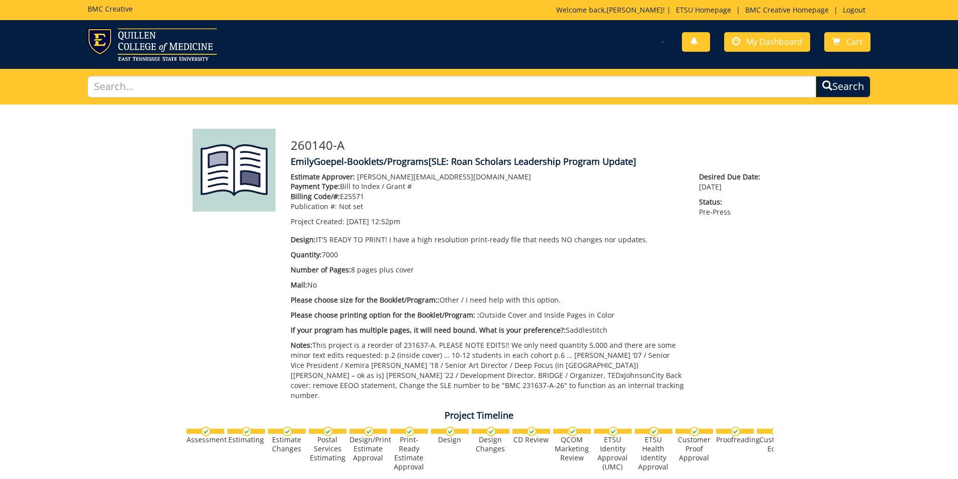 This screenshot has height=479, width=958. I want to click on span: Quantity:, so click(306, 255).